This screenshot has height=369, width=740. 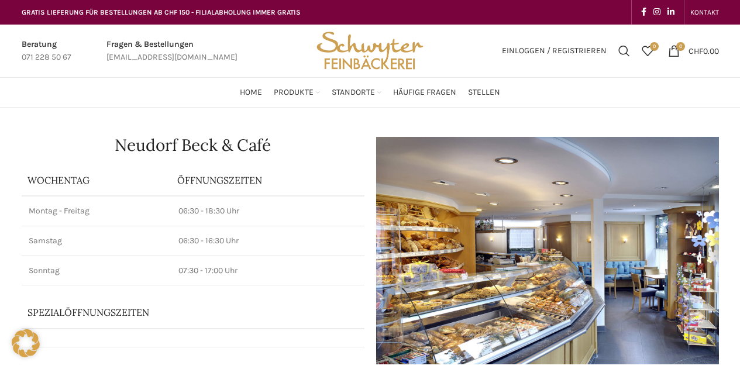 What do you see at coordinates (704, 12) in the screenshot?
I see `span: KONTAKT` at bounding box center [704, 12].